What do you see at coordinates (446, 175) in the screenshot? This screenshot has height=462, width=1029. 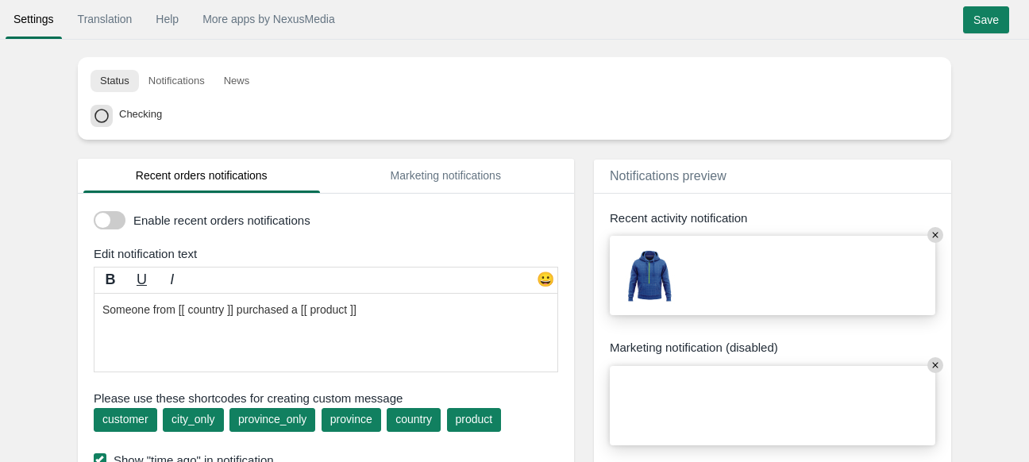 I see `a: Marketing notifications` at bounding box center [446, 175].